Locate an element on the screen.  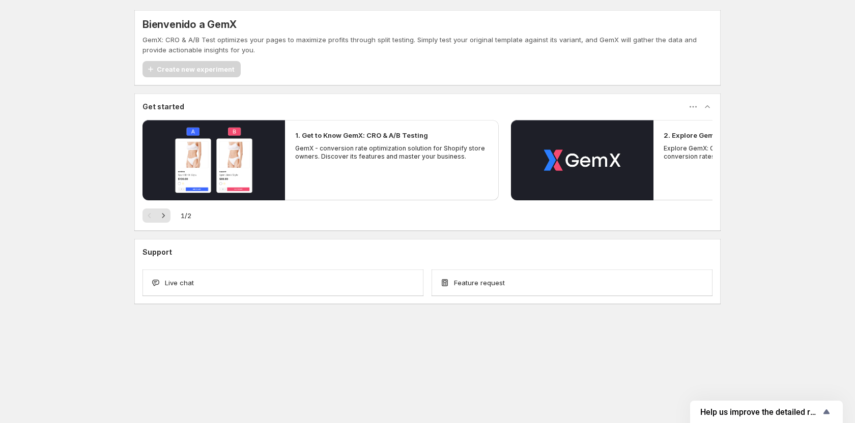
span: Feature request is located at coordinates (479, 283).